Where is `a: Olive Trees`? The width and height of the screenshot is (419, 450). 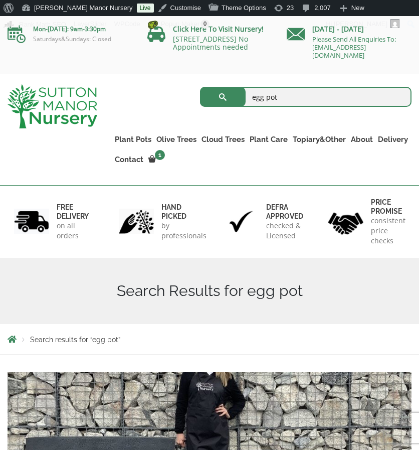
a: Olive Trees is located at coordinates (176, 139).